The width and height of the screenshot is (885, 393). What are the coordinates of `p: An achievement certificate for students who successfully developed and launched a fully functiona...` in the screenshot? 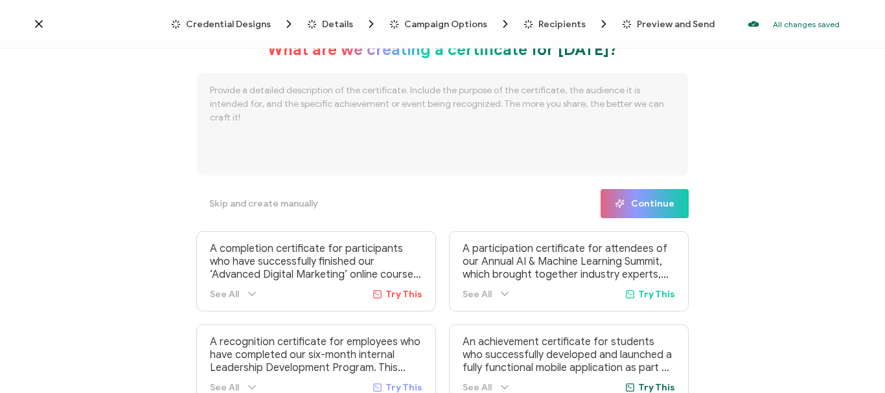 It's located at (569, 355).